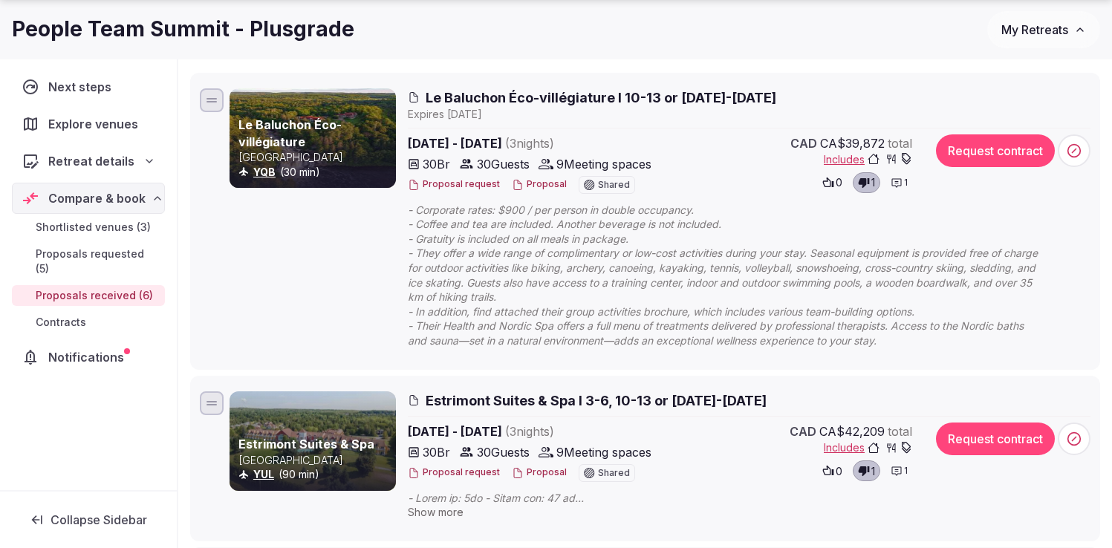 The height and width of the screenshot is (548, 1112). Describe the element at coordinates (93, 227) in the screenshot. I see `span: Shortlisted venues (3)` at that location.